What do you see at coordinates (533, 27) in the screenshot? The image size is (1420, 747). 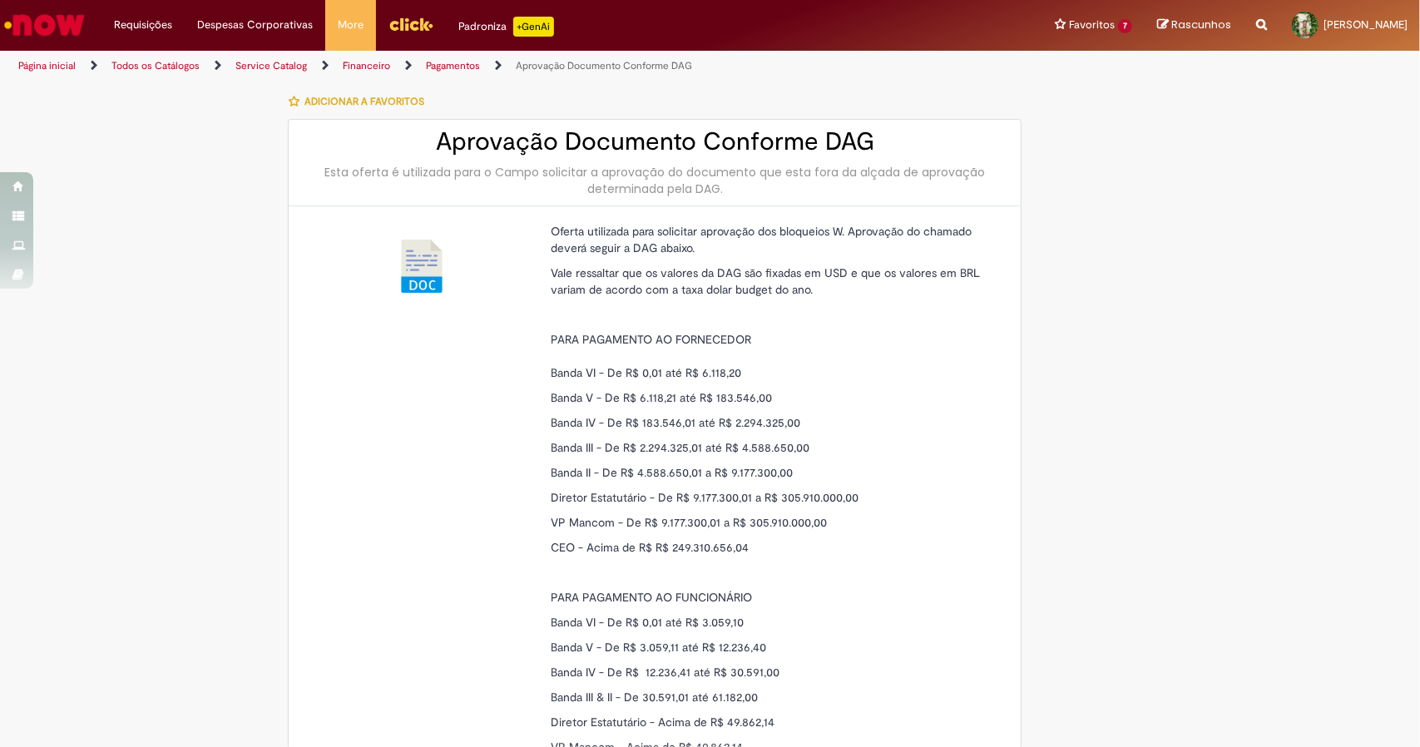 I see `p: +GenAi` at bounding box center [533, 27].